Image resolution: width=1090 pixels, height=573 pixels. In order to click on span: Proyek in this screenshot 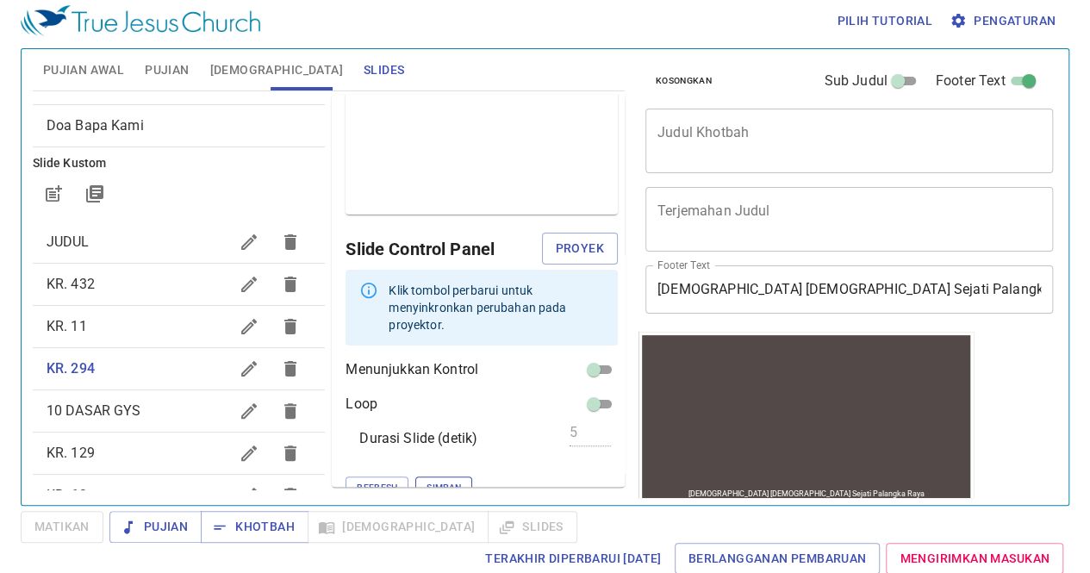, I will do `click(580, 248)`.